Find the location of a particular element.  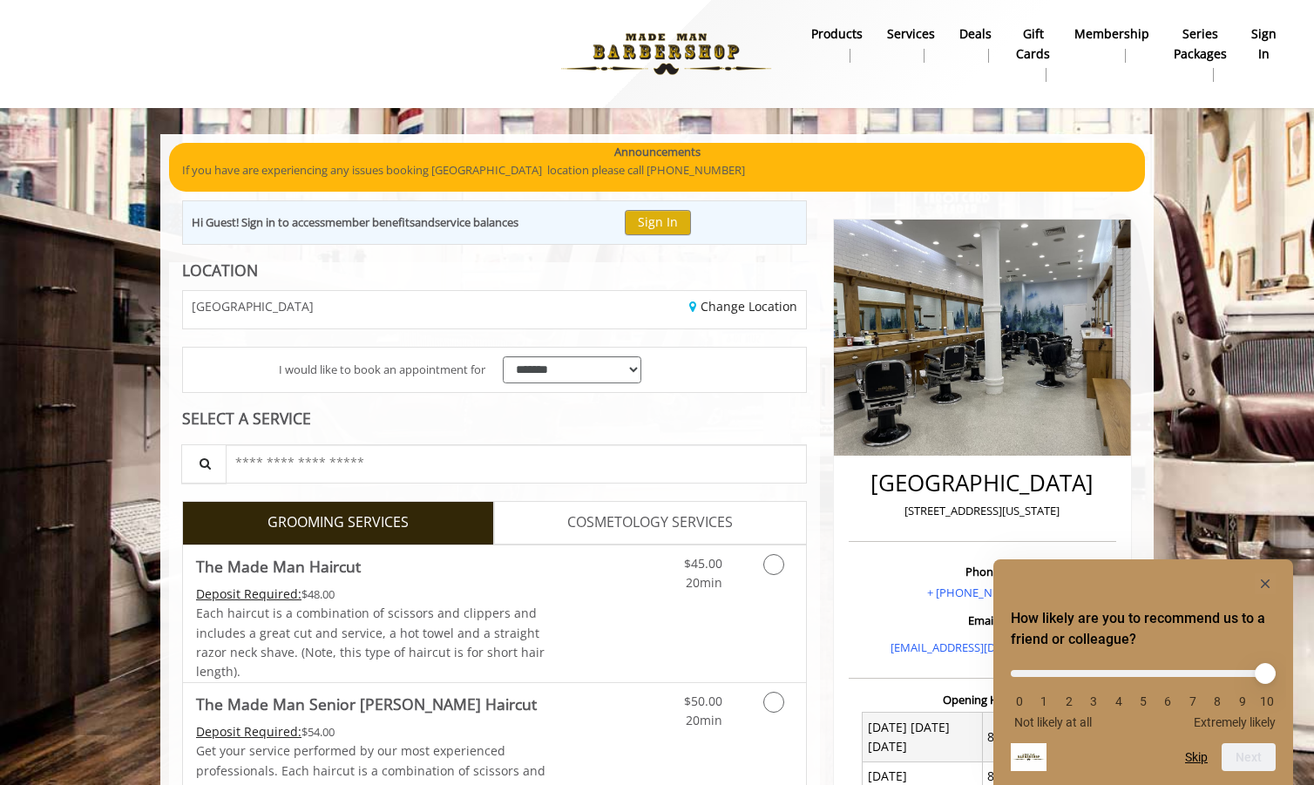

a: MembershipMembership is located at coordinates (1112, 44).